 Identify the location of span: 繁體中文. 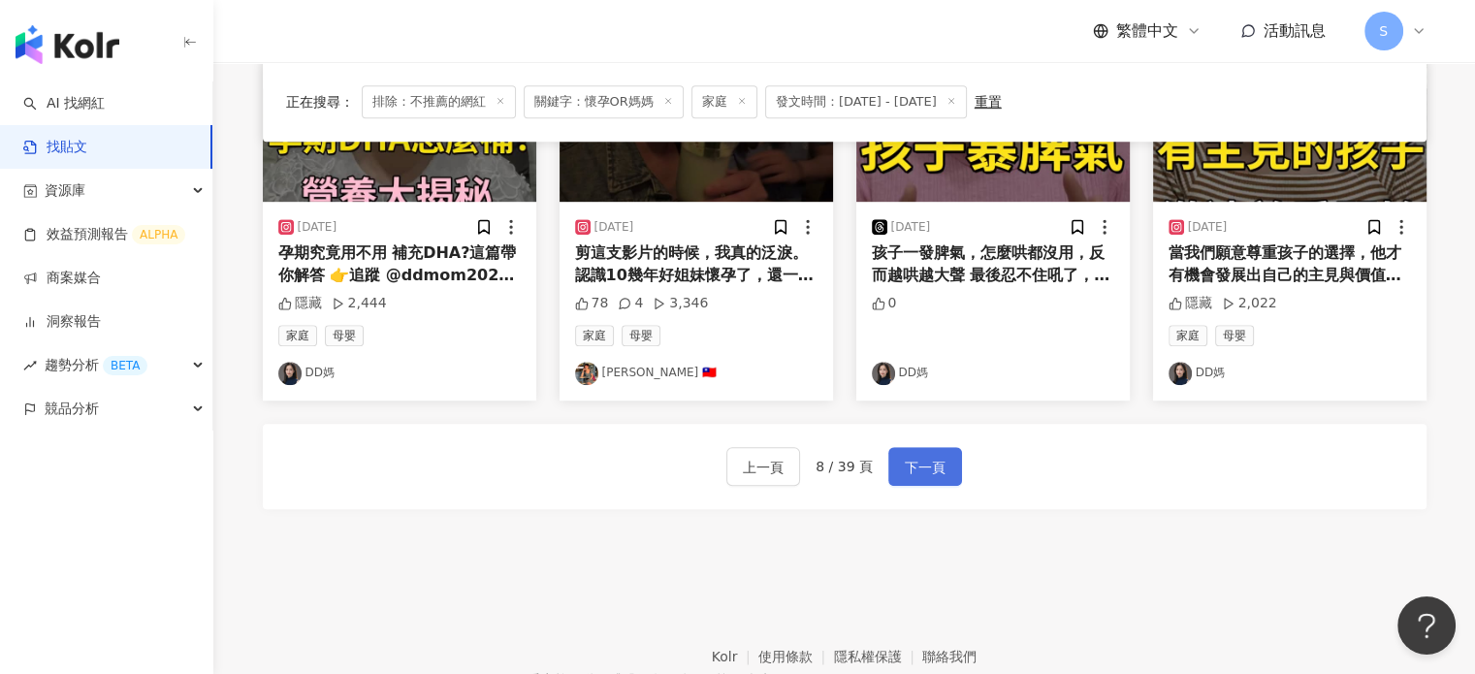
(1147, 31).